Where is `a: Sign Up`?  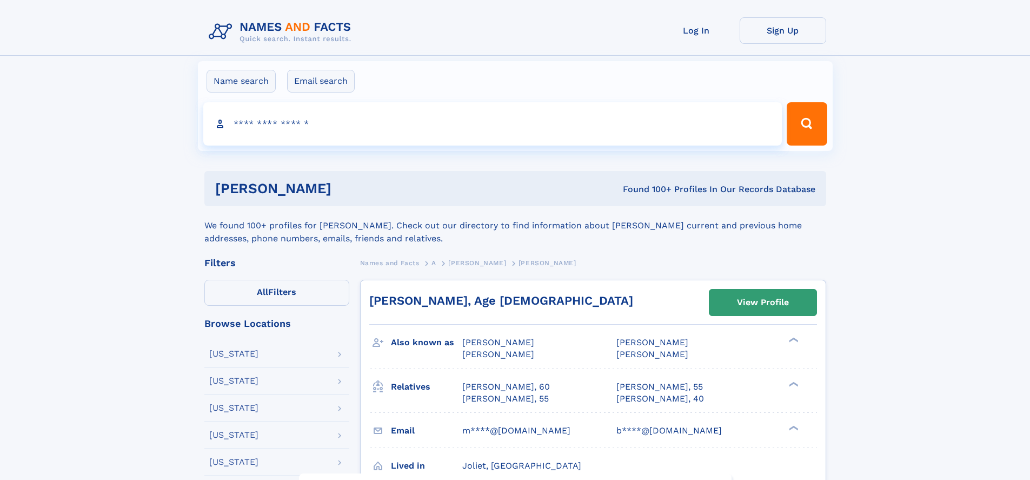
a: Sign Up is located at coordinates (783, 30).